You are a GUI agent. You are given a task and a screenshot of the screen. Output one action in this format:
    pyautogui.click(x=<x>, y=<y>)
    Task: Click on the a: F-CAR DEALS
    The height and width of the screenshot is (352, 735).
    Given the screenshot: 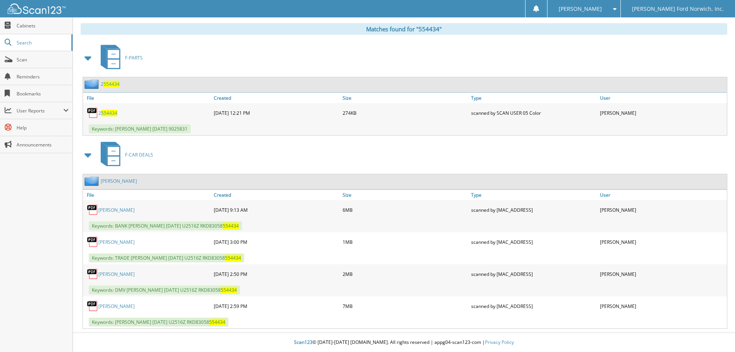 What is the action you would take?
    pyautogui.click(x=125, y=154)
    